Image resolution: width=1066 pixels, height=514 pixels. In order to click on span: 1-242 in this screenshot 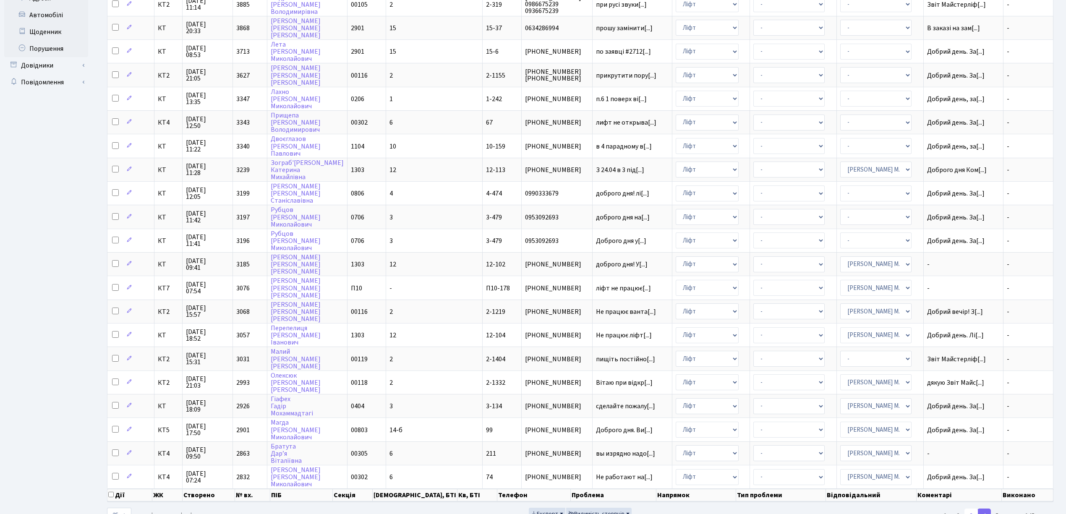, I will do `click(494, 99)`.